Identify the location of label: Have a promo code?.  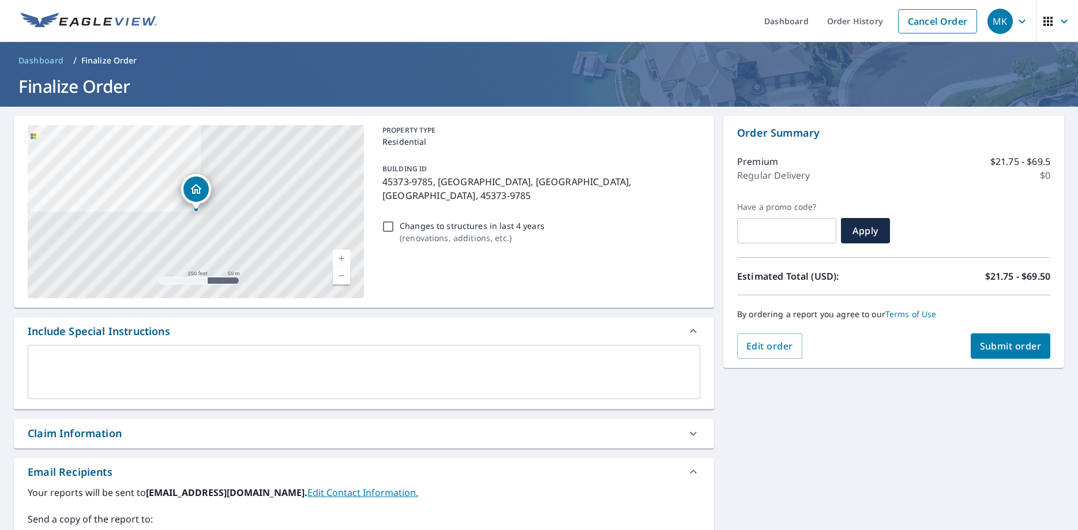
(787, 207).